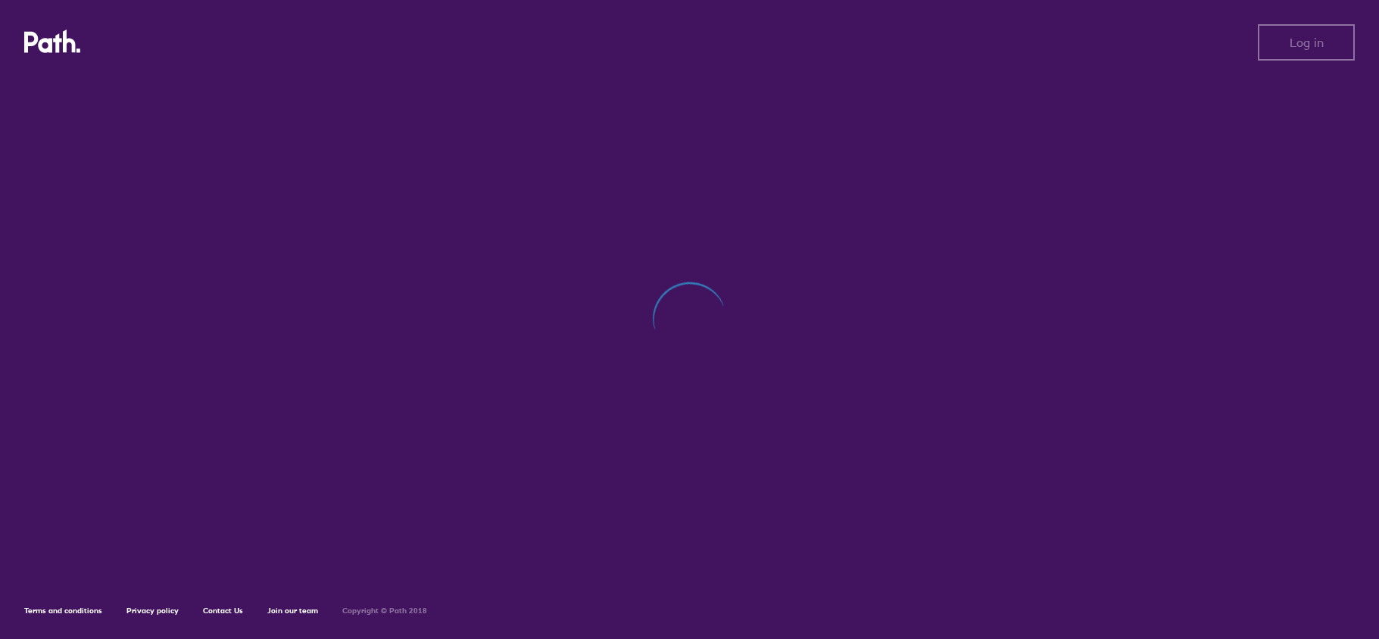  I want to click on a: Terms and conditions, so click(63, 611).